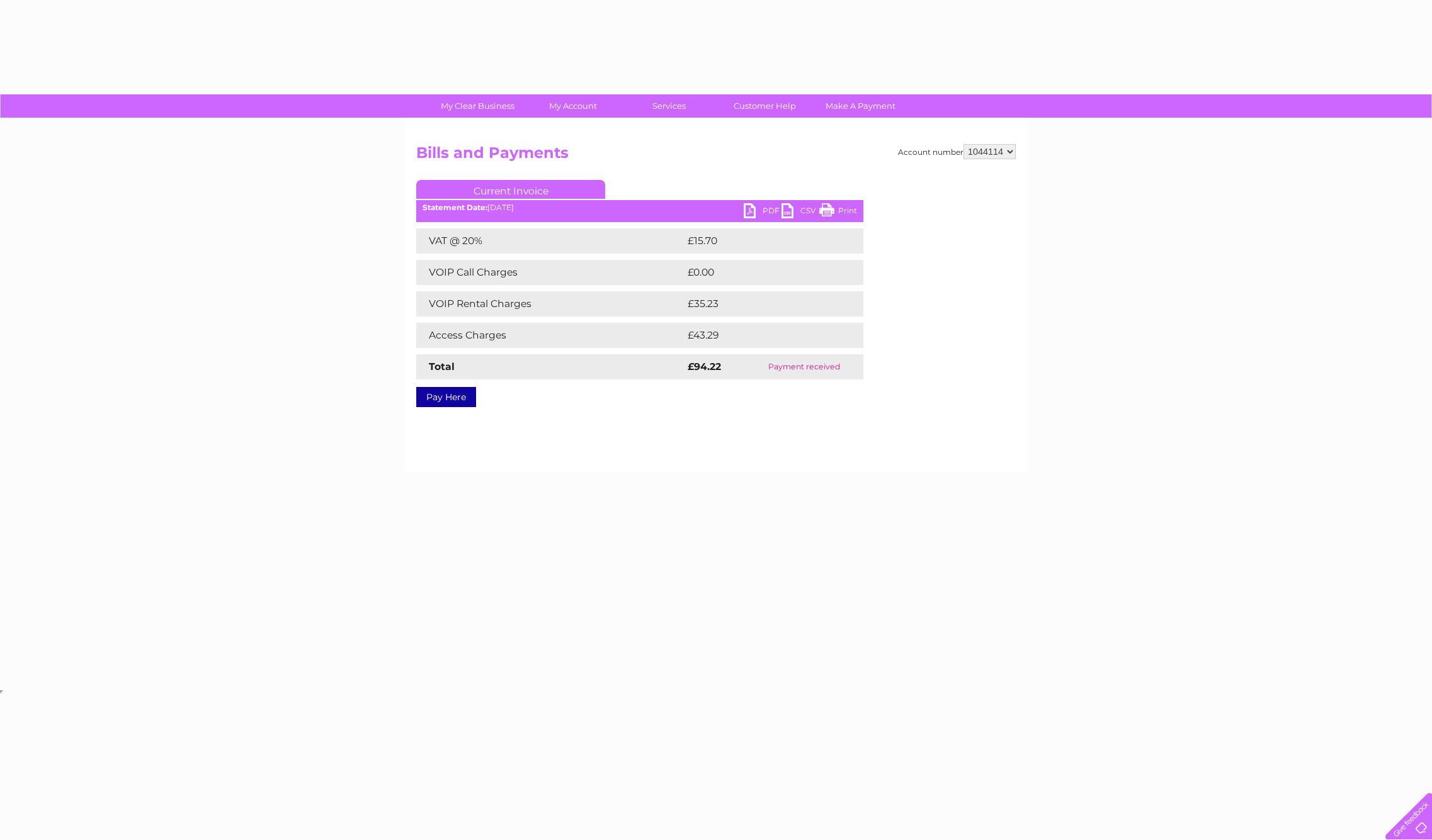 The height and width of the screenshot is (840, 1432). What do you see at coordinates (716, 156) in the screenshot?
I see `h2: Bills and Payments` at bounding box center [716, 156].